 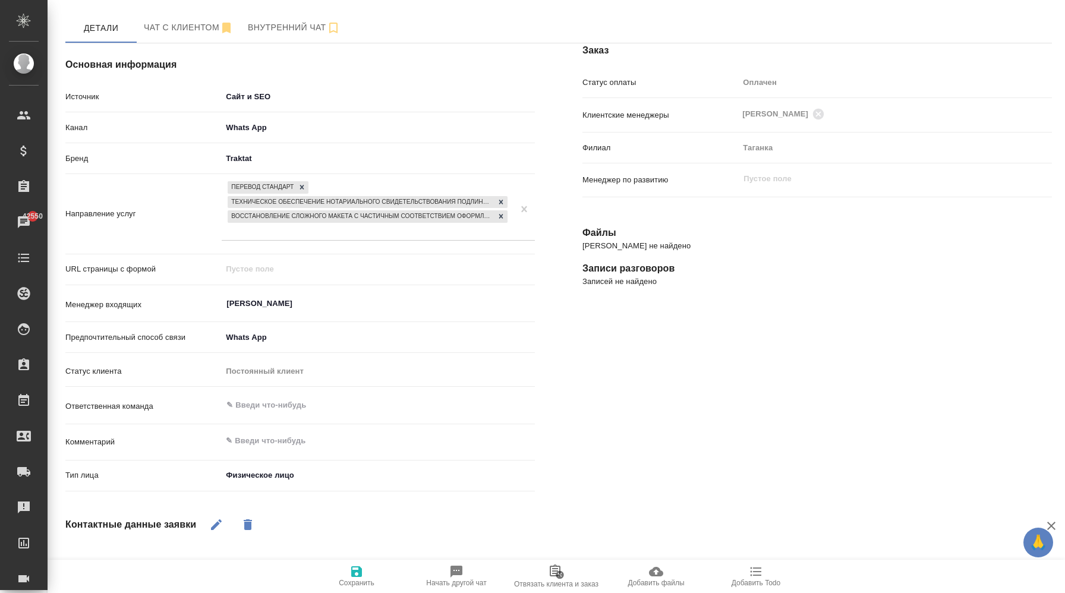 What do you see at coordinates (817, 233) in the screenshot?
I see `h4: Файлы` at bounding box center [817, 233].